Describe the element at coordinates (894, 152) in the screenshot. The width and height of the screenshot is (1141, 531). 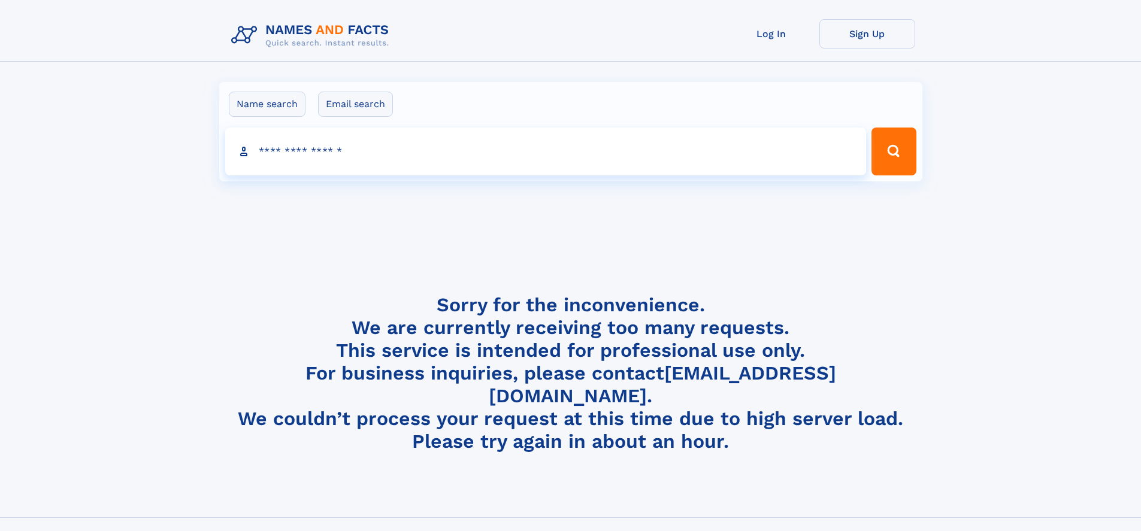
I see `button: Search Button` at that location.